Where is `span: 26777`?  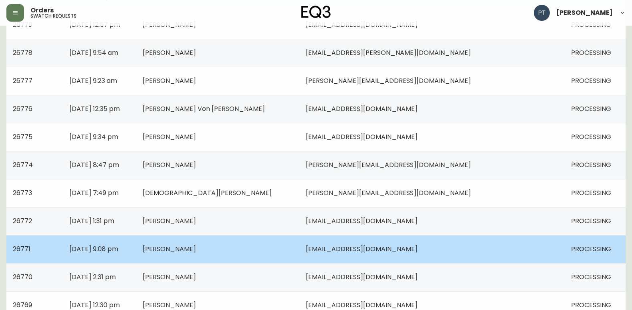 span: 26777 is located at coordinates (22, 81).